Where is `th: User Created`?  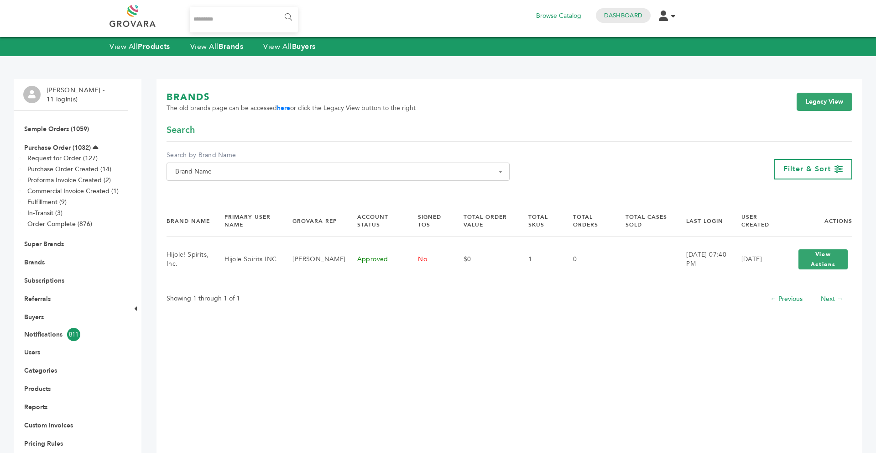 th: User Created is located at coordinates (756, 221).